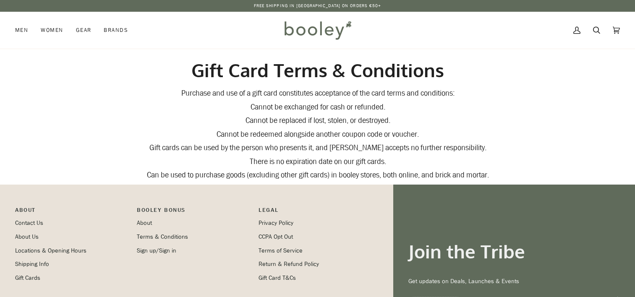  I want to click on a: Privacy Policy, so click(276, 223).